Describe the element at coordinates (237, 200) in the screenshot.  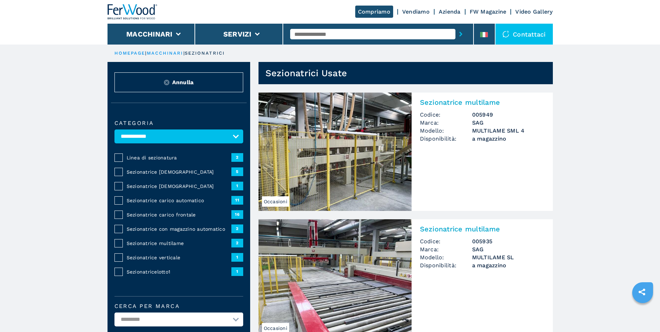
I see `span: 11` at that location.